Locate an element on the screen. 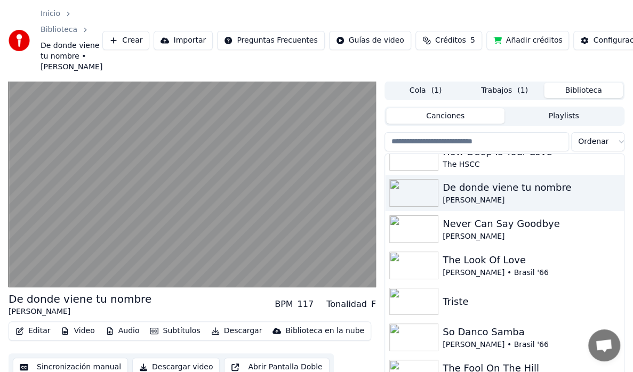 The height and width of the screenshot is (372, 633). div: Triste is located at coordinates (531, 302).